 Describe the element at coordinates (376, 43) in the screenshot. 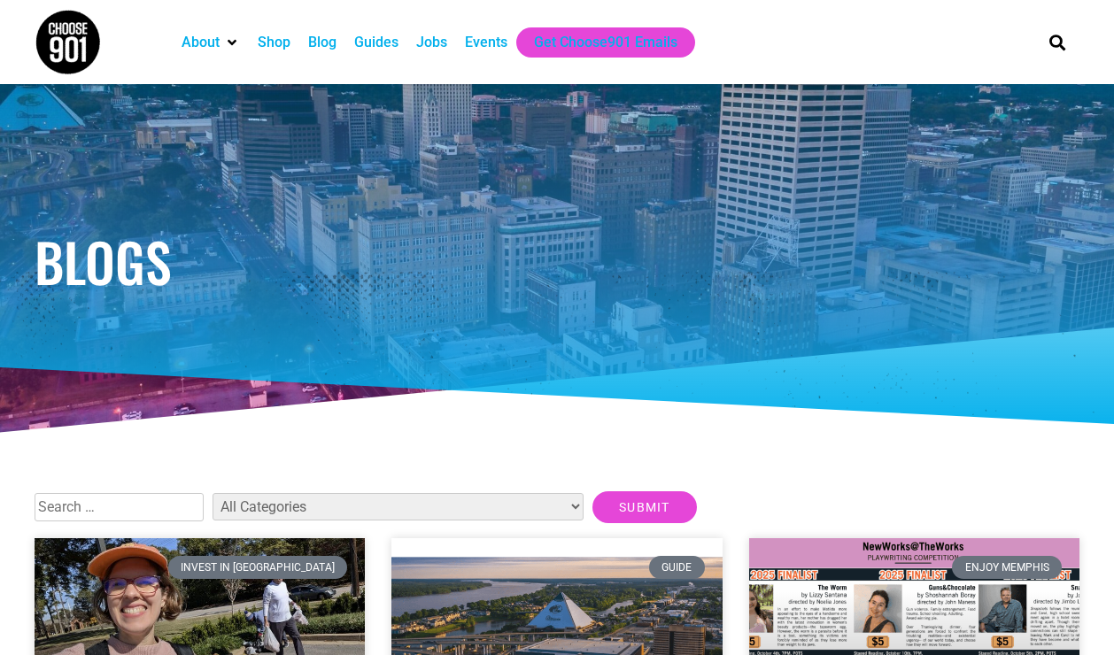

I see `div: Guides` at that location.